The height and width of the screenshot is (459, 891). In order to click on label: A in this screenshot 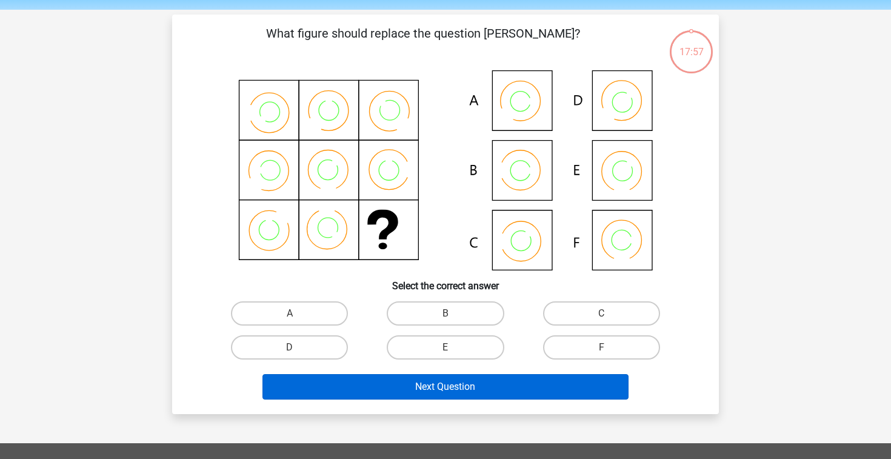, I will do `click(289, 313)`.